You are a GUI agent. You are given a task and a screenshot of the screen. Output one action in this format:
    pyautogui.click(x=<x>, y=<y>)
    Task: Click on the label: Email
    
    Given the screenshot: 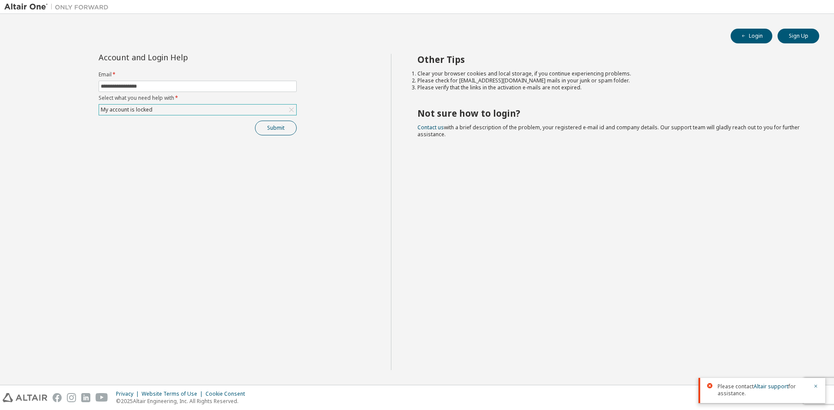 What is the action you would take?
    pyautogui.click(x=198, y=75)
    